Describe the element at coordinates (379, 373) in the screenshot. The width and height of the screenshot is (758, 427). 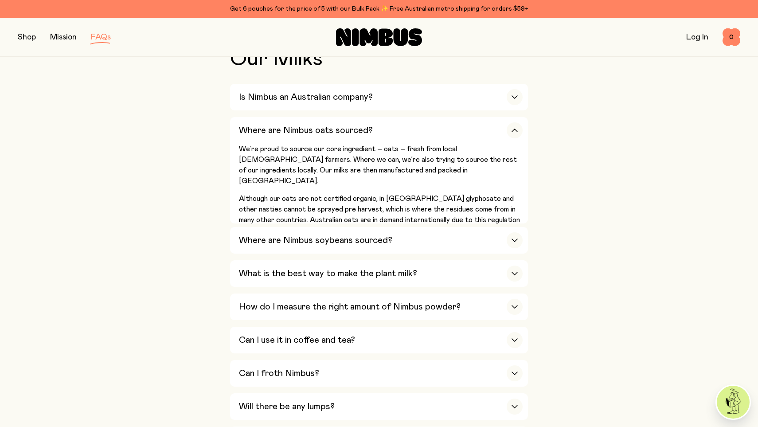
I see `button: Can I froth Nimbus?` at that location.